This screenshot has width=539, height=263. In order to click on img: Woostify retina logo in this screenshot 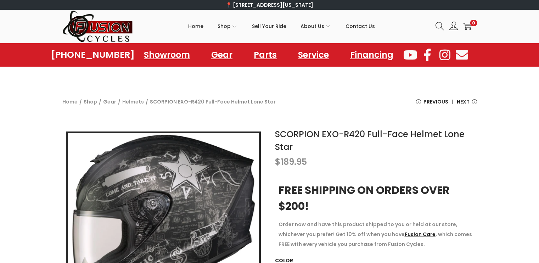, I will do `click(98, 26)`.